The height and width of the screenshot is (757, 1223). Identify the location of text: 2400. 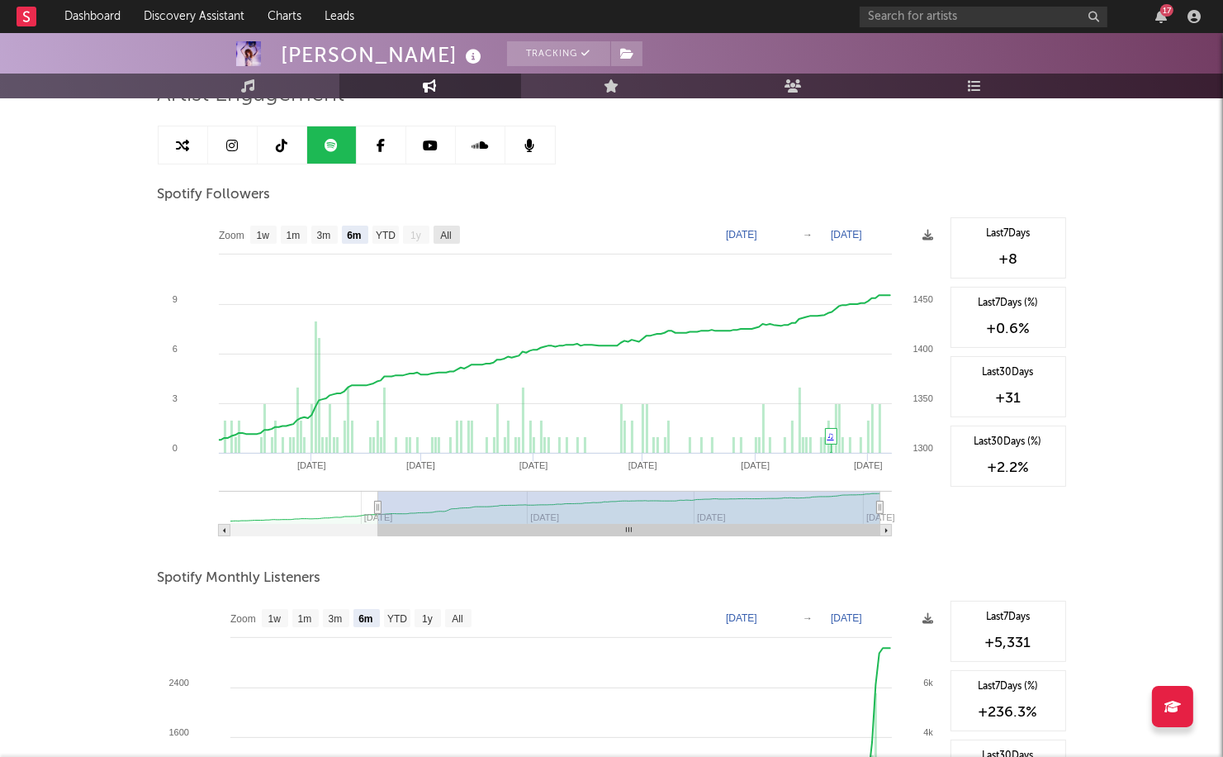
(178, 682).